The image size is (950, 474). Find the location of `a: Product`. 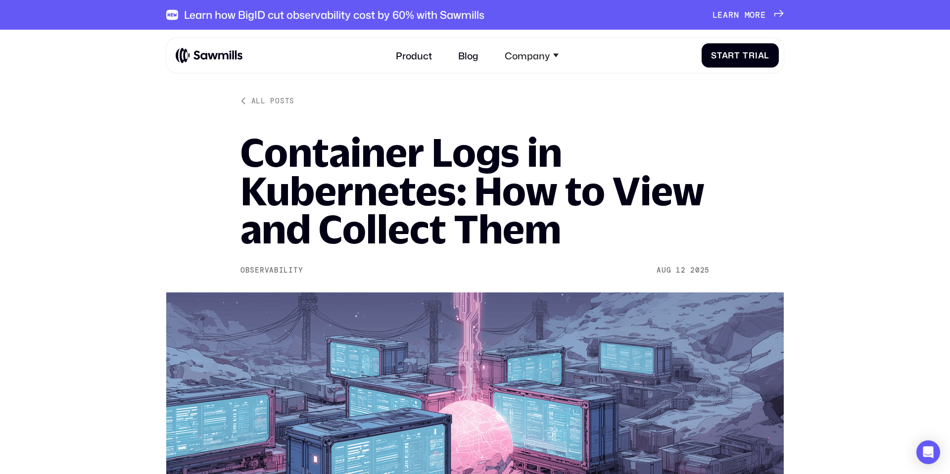

a: Product is located at coordinates (414, 55).